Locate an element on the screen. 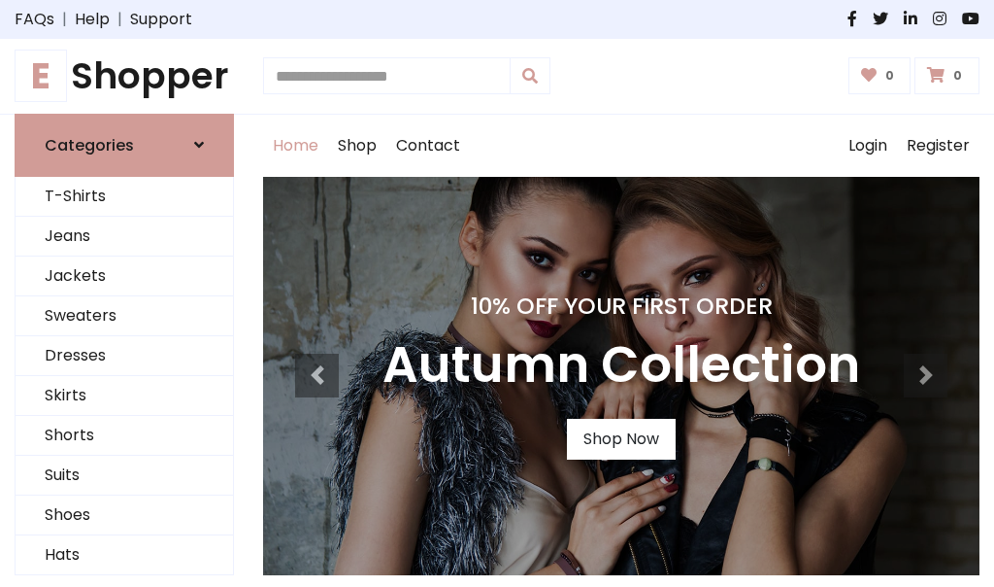  a: Help is located at coordinates (92, 19).